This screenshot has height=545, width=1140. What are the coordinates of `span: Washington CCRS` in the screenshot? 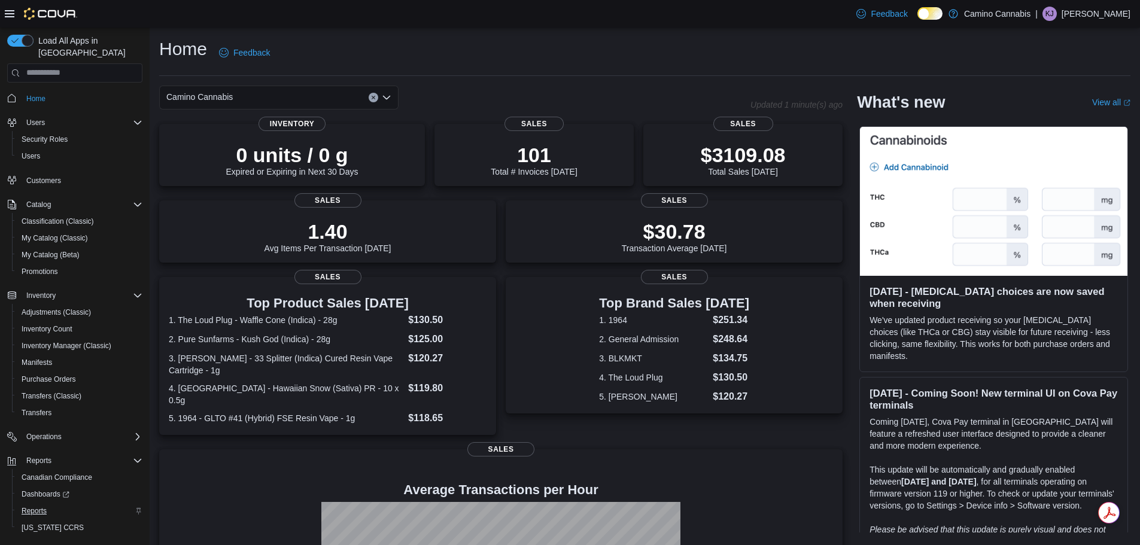 It's located at (80, 528).